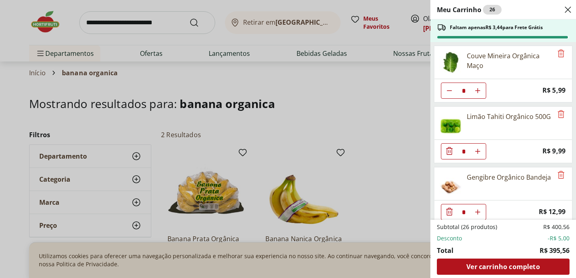 This screenshot has width=576, height=278. I want to click on h2: Meu Carrinho, so click(469, 10).